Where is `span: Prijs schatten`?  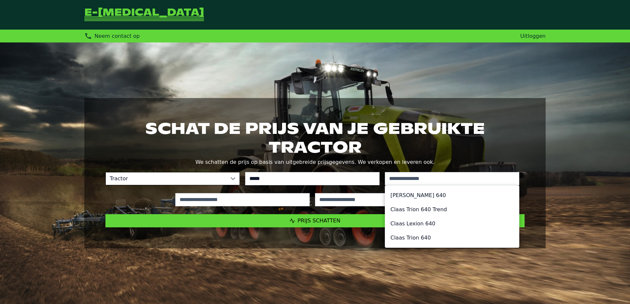
span: Prijs schatten is located at coordinates (319, 221).